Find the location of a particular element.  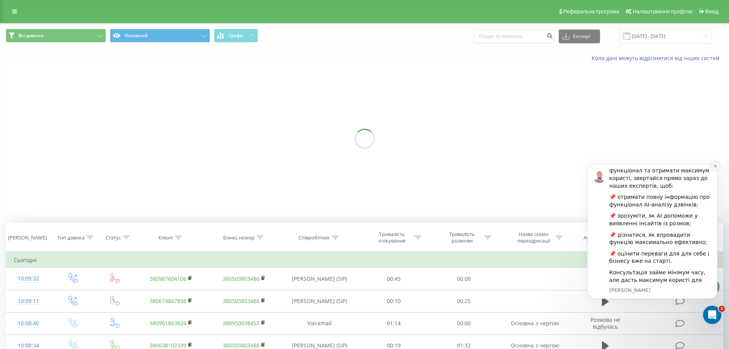

div: 10:09:32 is located at coordinates (28, 278).